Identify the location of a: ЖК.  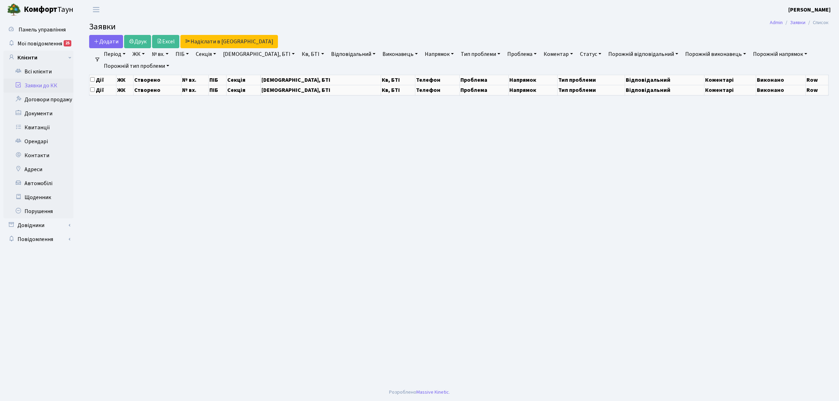
(138, 54).